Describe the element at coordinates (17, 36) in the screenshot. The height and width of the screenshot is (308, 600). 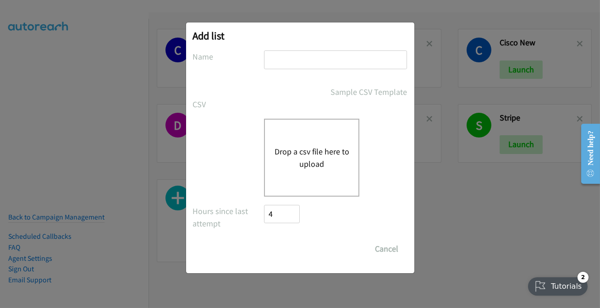
I see `div: Open Resource Center` at that location.